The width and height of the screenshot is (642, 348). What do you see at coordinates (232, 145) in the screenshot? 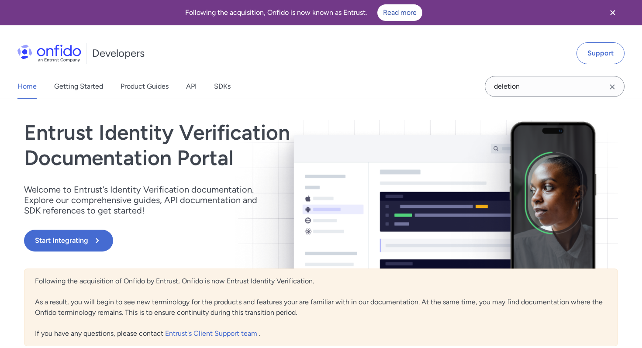
I see `h1: Entrust Identity Verification Documentation Portal` at bounding box center [232, 145].